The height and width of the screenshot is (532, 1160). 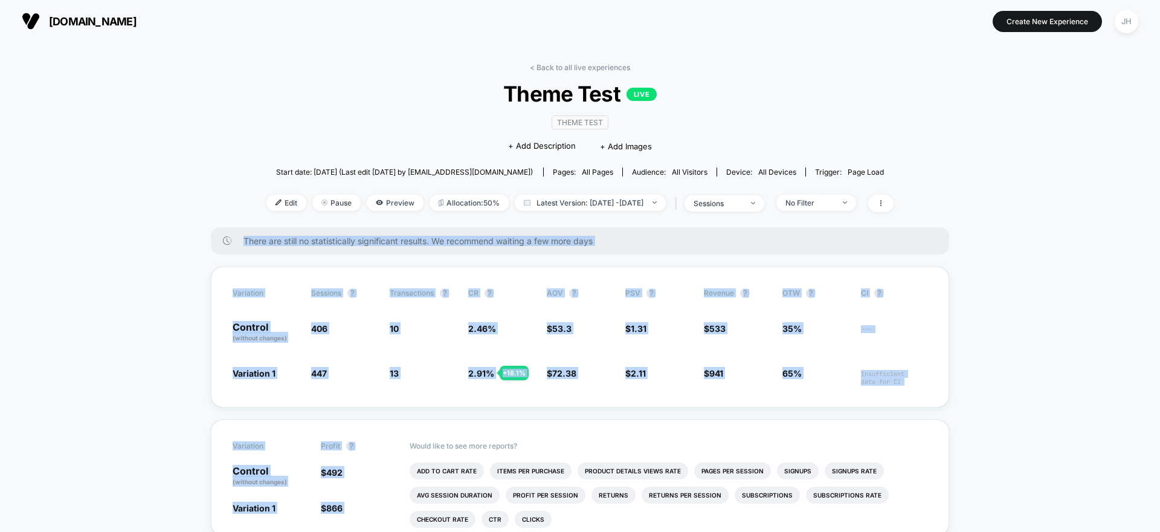 What do you see at coordinates (446, 471) in the screenshot?
I see `li: Add To Cart Rate` at bounding box center [446, 471].